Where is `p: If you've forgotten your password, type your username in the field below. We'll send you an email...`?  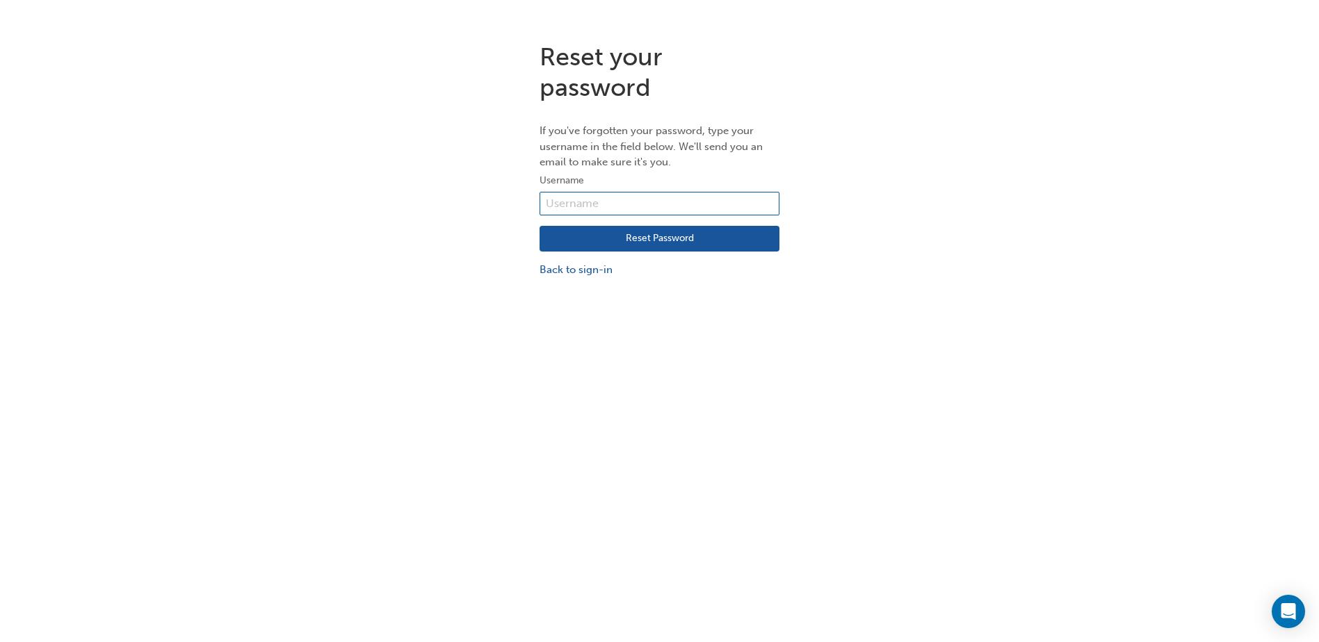 p: If you've forgotten your password, type your username in the field below. We'll send you an email... is located at coordinates (659, 147).